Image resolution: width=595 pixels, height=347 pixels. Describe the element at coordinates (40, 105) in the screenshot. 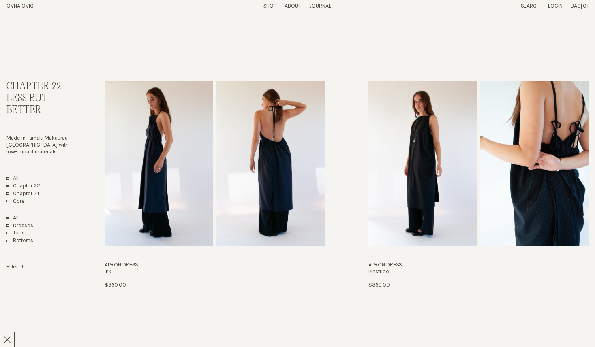

I see `h3: Less But Better` at that location.